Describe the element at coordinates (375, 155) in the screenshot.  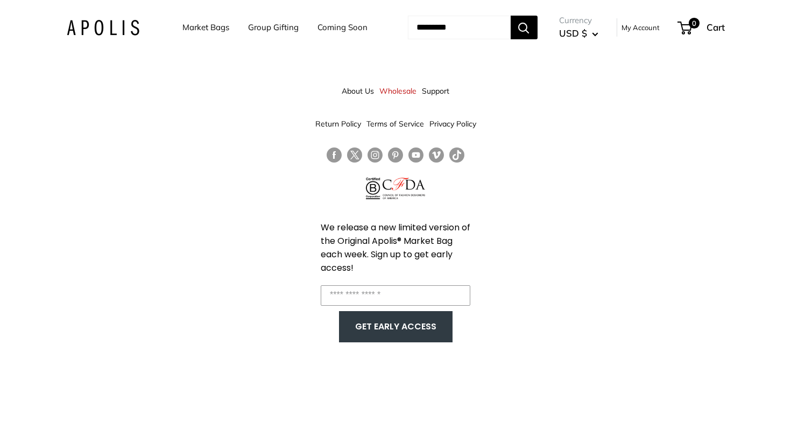
I see `a: Follow us on Instagram` at that location.